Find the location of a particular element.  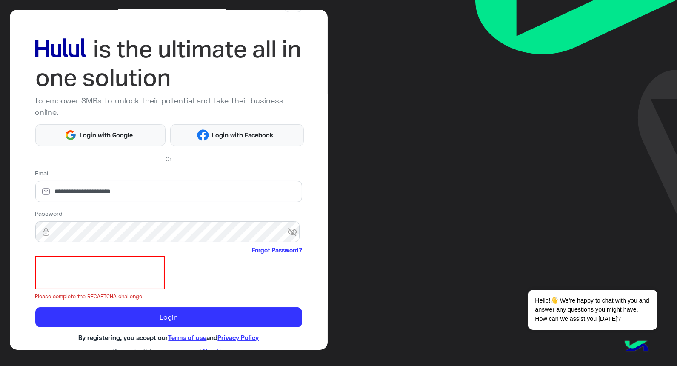

img: hululLoginTitle_EN.svg is located at coordinates (169, 63).